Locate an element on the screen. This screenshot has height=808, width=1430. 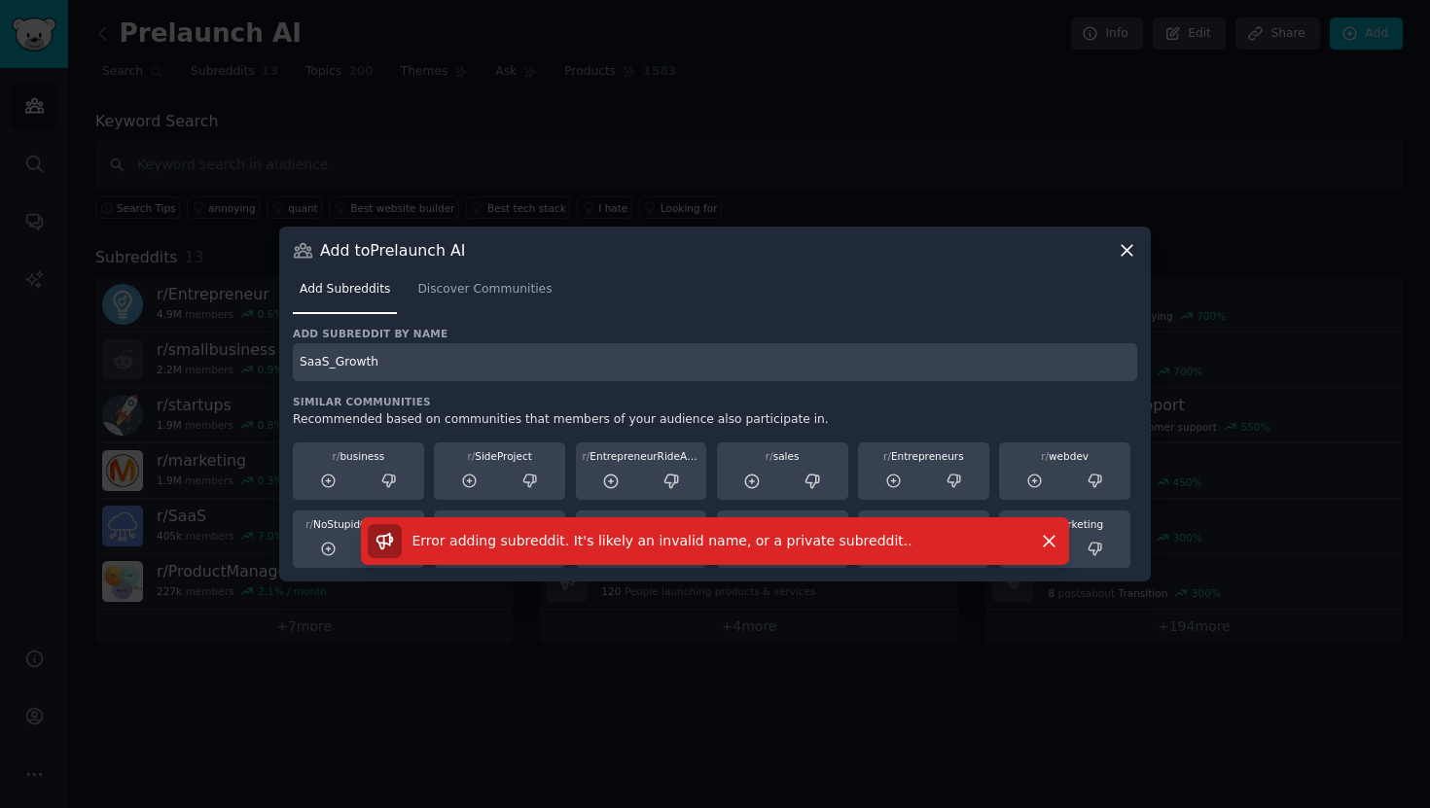
div: Entrepreneurs is located at coordinates (923, 456).